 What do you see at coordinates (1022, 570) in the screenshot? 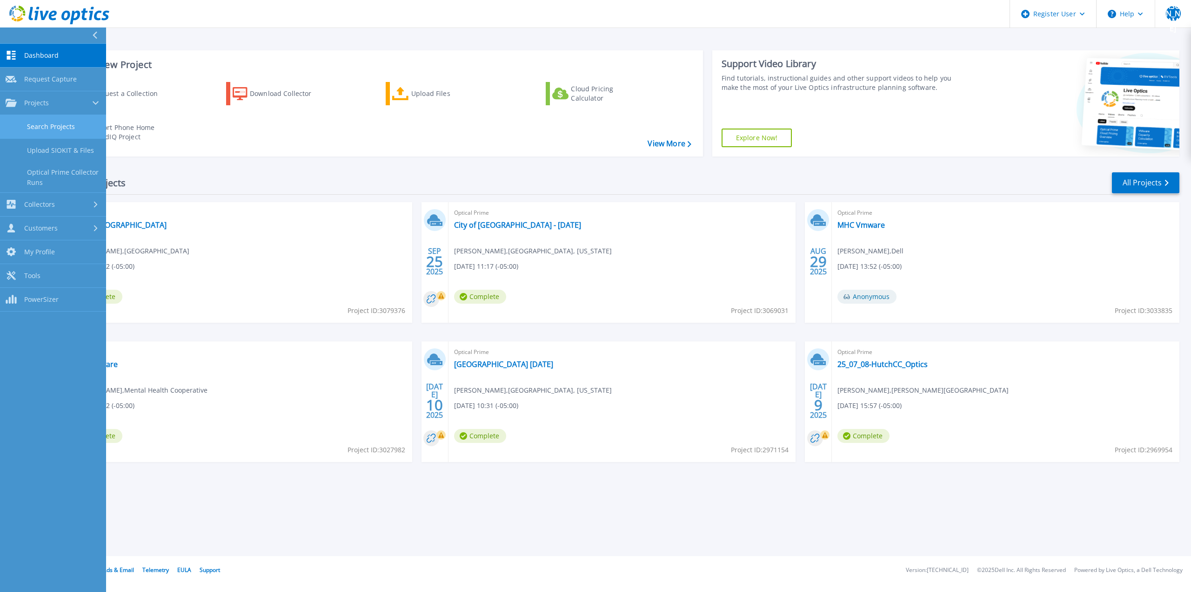
I see `li: © 2025 Dell Inc. All Rights Reserved` at bounding box center [1022, 570].